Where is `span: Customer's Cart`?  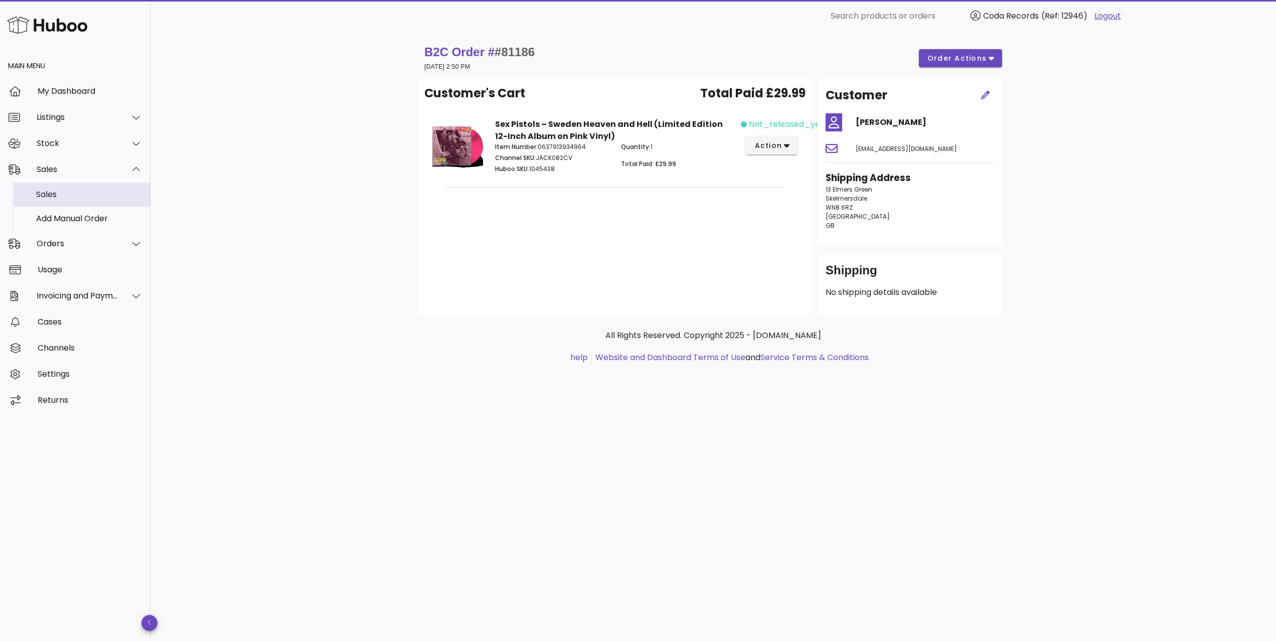 span: Customer's Cart is located at coordinates (474, 93).